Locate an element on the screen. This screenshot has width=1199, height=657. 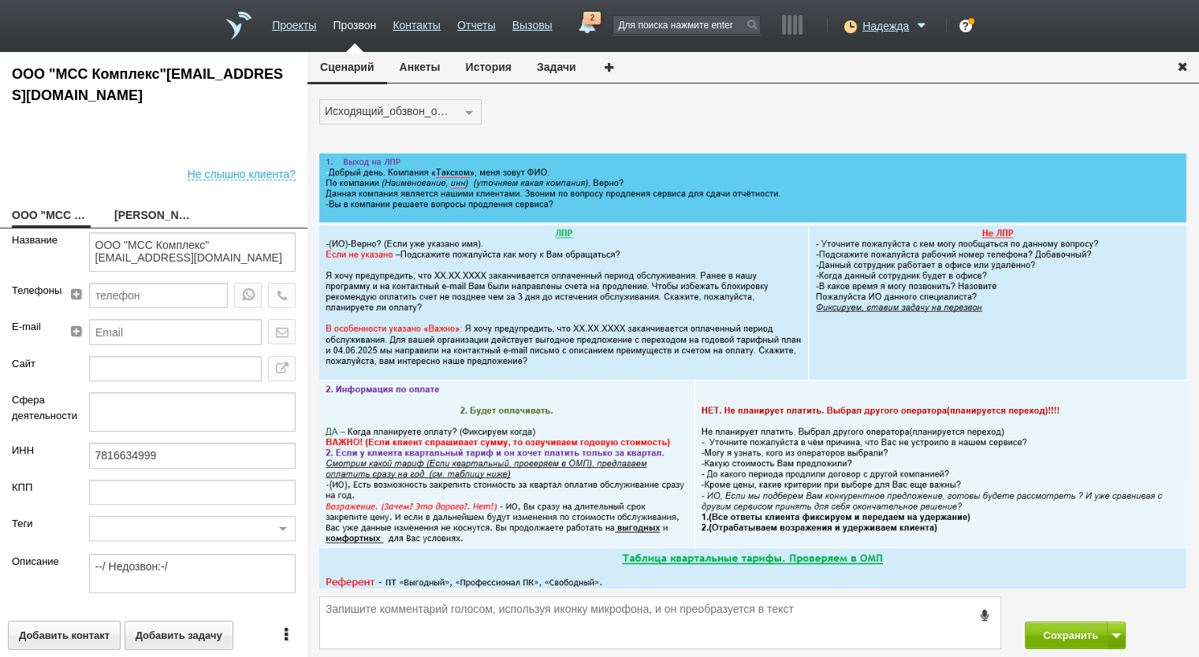
span: 2 is located at coordinates (592, 18).